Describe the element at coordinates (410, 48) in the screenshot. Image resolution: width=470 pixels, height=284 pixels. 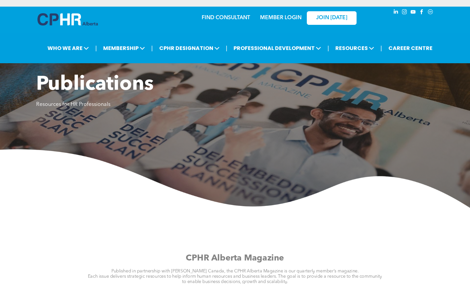
I see `a: CAREER CENTRE` at that location.